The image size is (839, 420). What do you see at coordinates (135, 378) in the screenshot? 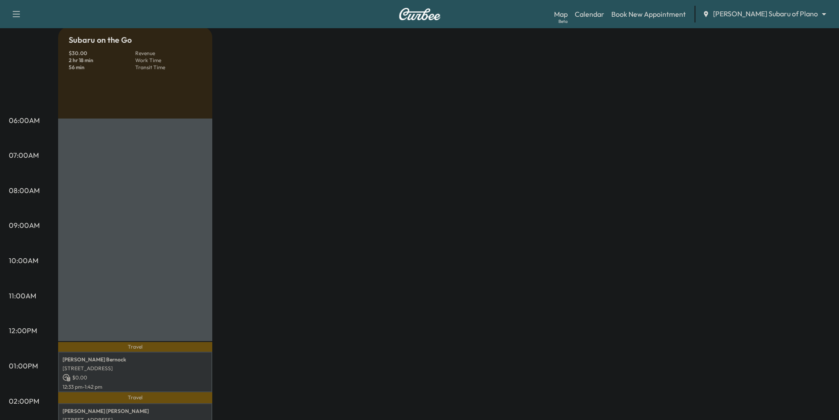
I see `p: $ 0.00` at bounding box center [135, 378].